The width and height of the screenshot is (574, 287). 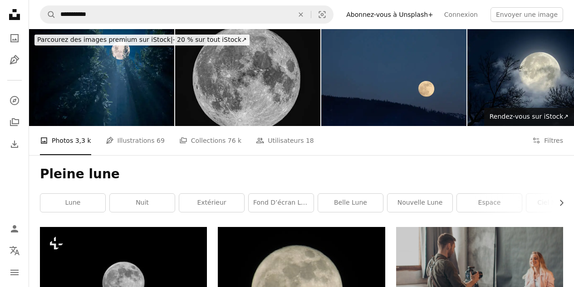 What do you see at coordinates (285, 140) in the screenshot?
I see `a: Utilisateurs 18` at bounding box center [285, 140].